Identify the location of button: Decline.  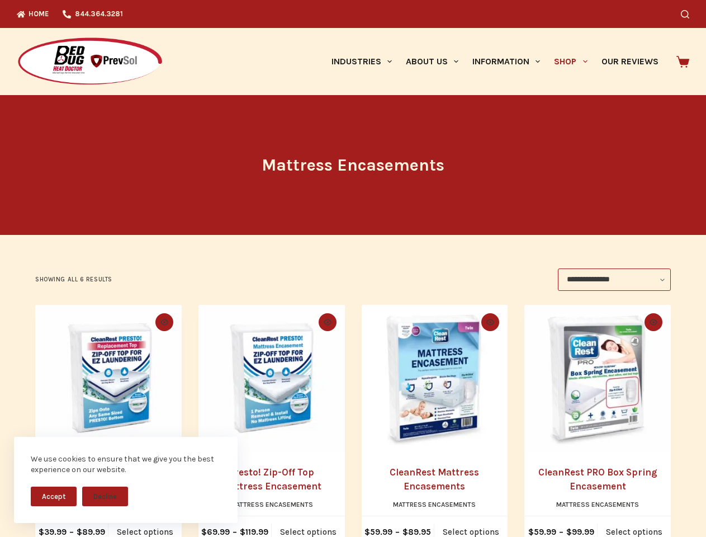
(105, 496).